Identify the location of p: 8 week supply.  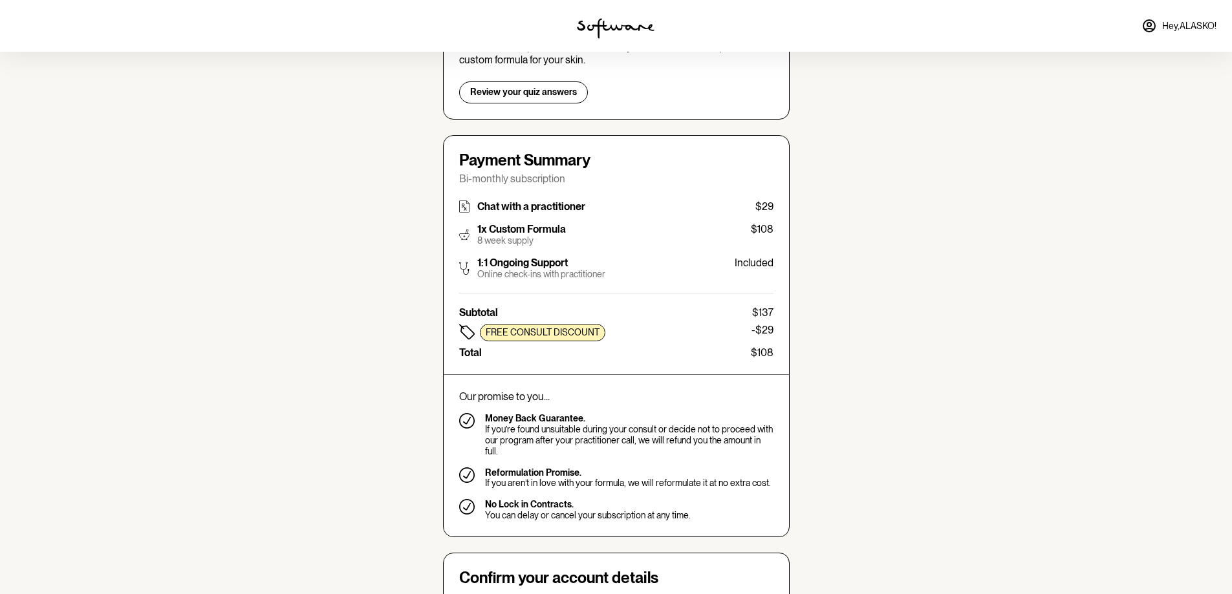
(521, 241).